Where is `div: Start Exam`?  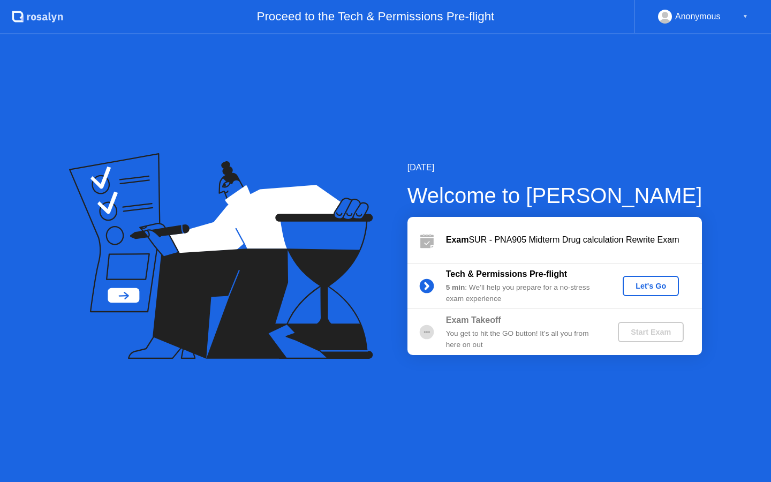 div: Start Exam is located at coordinates (650, 332).